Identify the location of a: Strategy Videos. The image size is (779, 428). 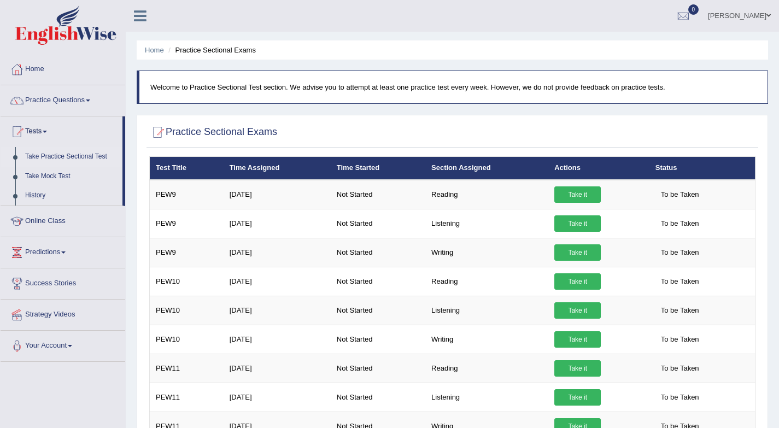
(63, 313).